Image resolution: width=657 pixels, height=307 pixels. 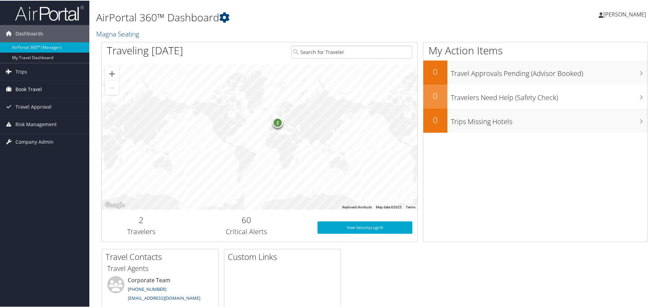 I want to click on span: Dashboards, so click(x=29, y=33).